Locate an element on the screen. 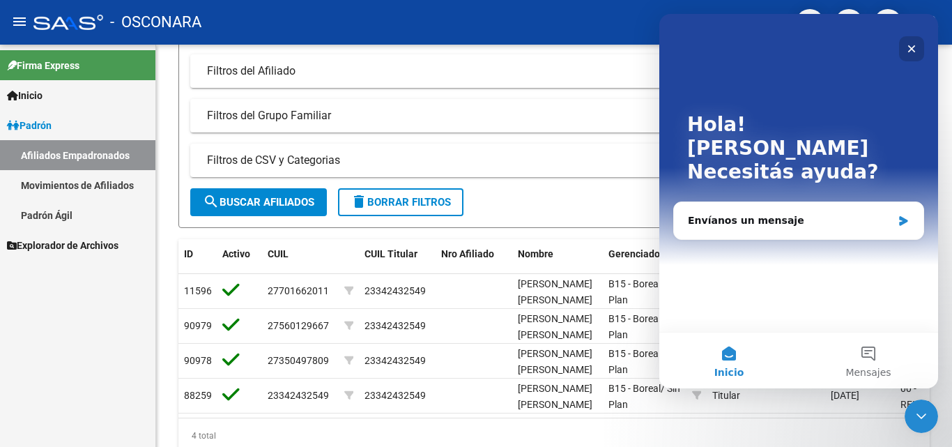 The height and width of the screenshot is (447, 952). datatable-header-cell: ID is located at coordinates (197, 262).